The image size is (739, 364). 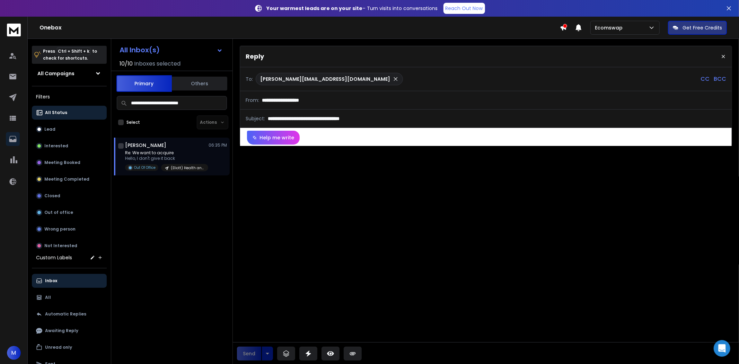 I want to click on p: Out Of Office, so click(x=145, y=167).